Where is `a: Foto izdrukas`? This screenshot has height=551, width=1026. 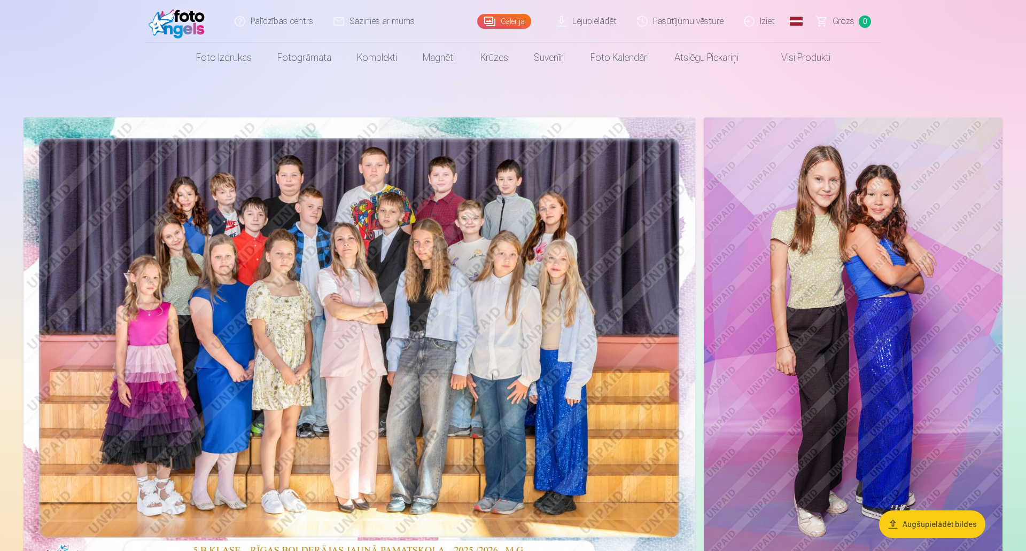
a: Foto izdrukas is located at coordinates (224, 58).